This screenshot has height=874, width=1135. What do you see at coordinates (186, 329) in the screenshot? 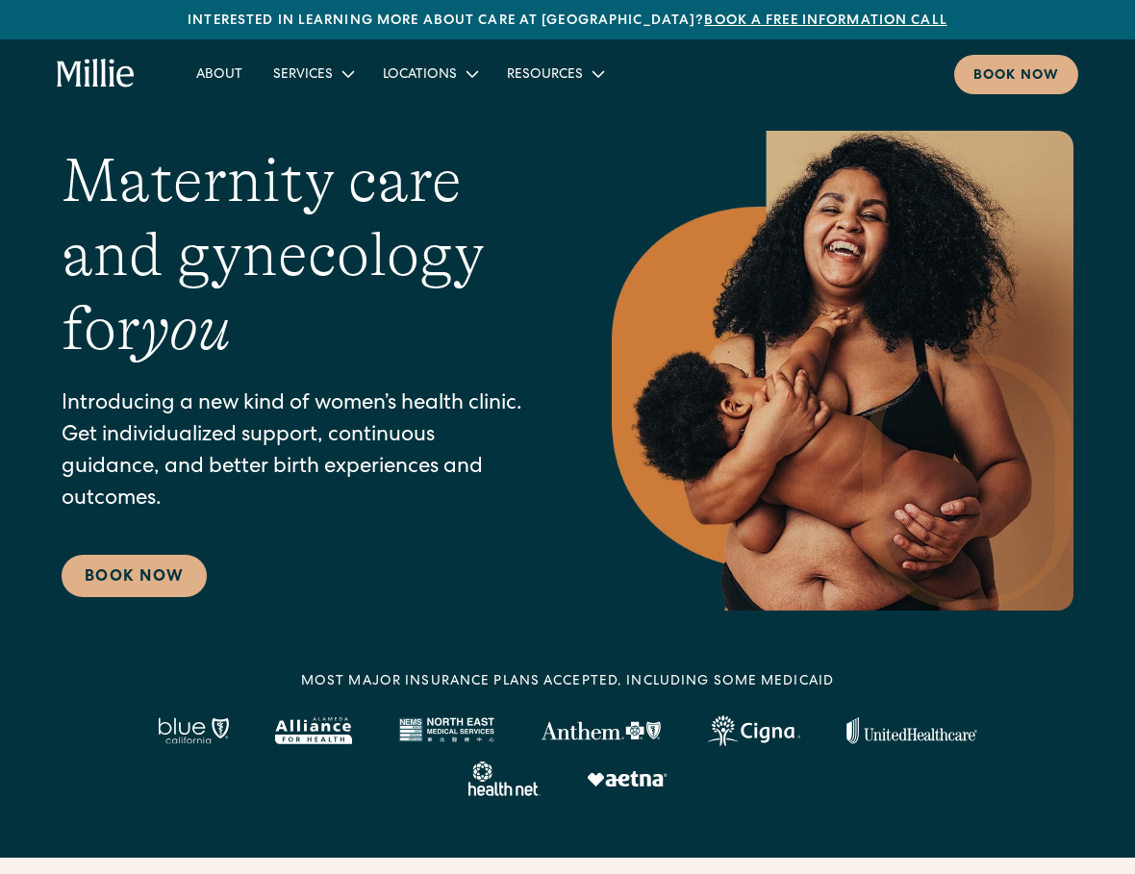
I see `em: you` at bounding box center [186, 329].